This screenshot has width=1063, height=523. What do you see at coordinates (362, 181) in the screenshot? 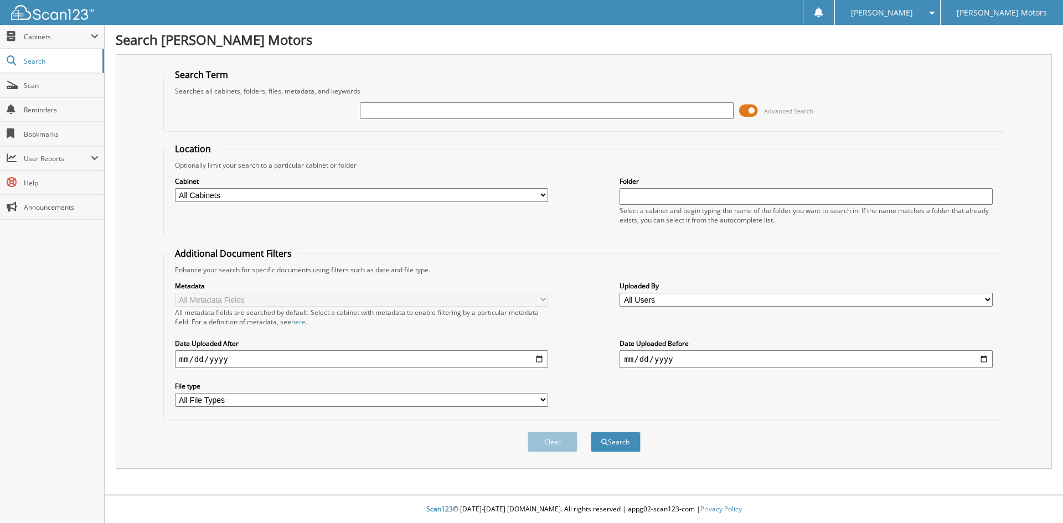
I see `label: Cabinet` at bounding box center [362, 181].